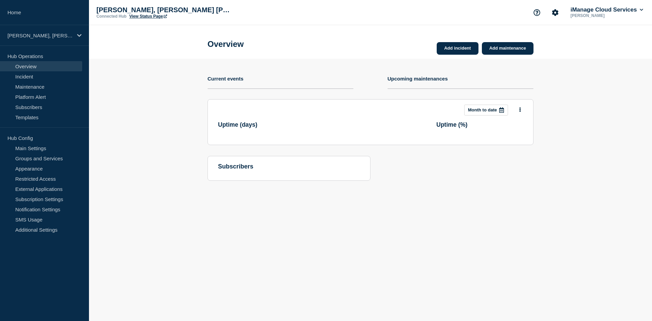 Image resolution: width=652 pixels, height=321 pixels. I want to click on p: Connected Hub, so click(111, 16).